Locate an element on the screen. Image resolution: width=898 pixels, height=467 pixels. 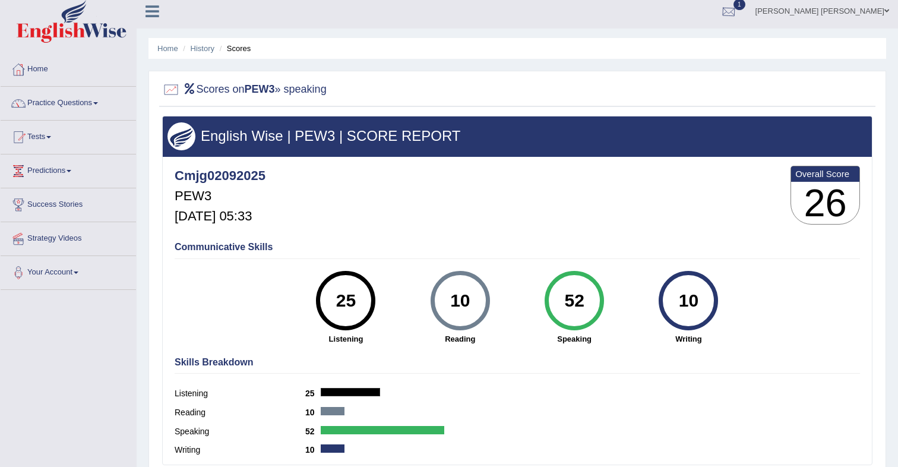
h2: Scores on » speaking is located at coordinates (244, 90).